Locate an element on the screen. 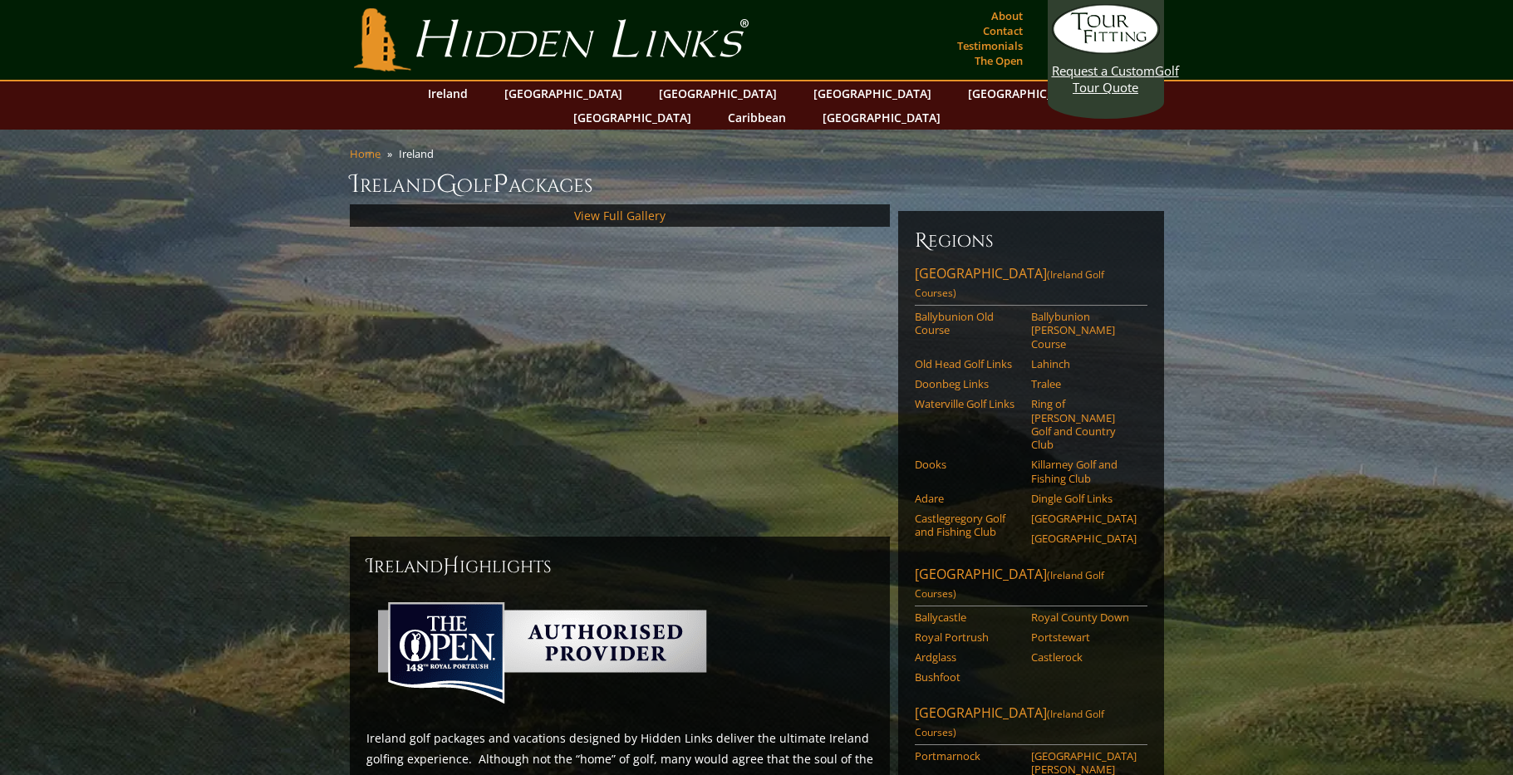 The height and width of the screenshot is (775, 1513). a: Killarney Golf and Fishing Club is located at coordinates (1084, 471).